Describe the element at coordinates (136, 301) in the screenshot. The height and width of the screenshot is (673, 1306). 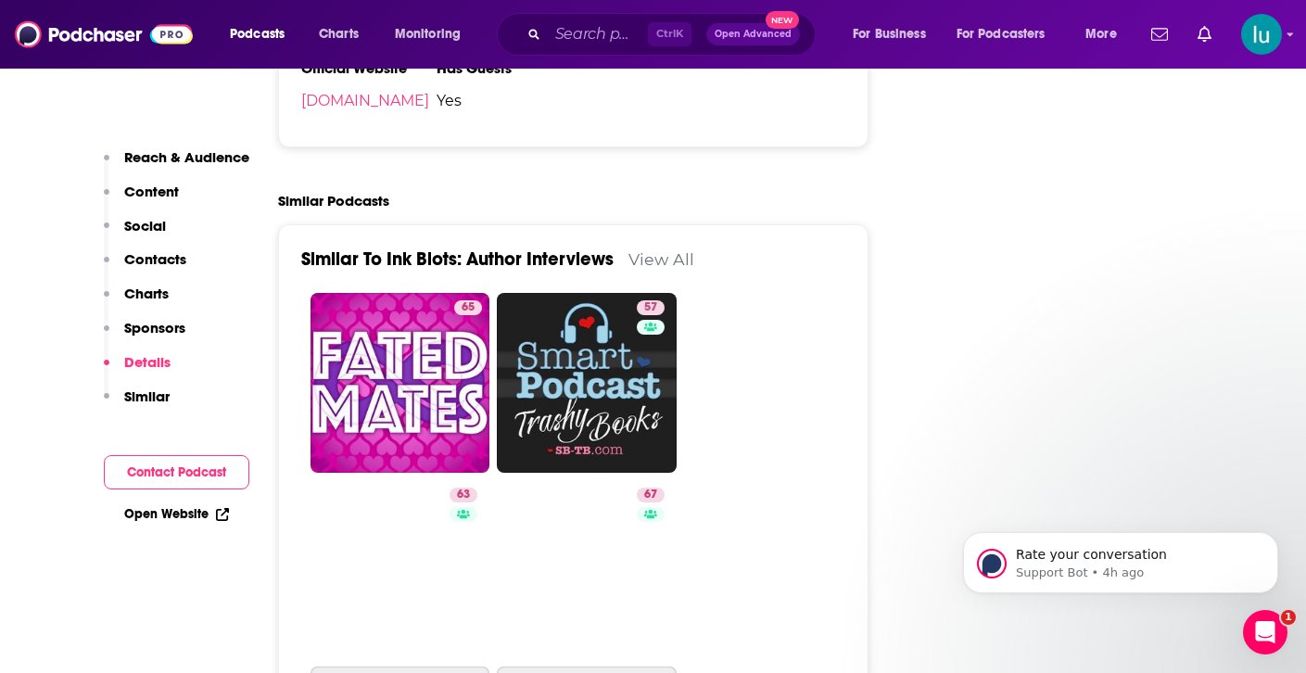
I see `button: Charts` at that location.